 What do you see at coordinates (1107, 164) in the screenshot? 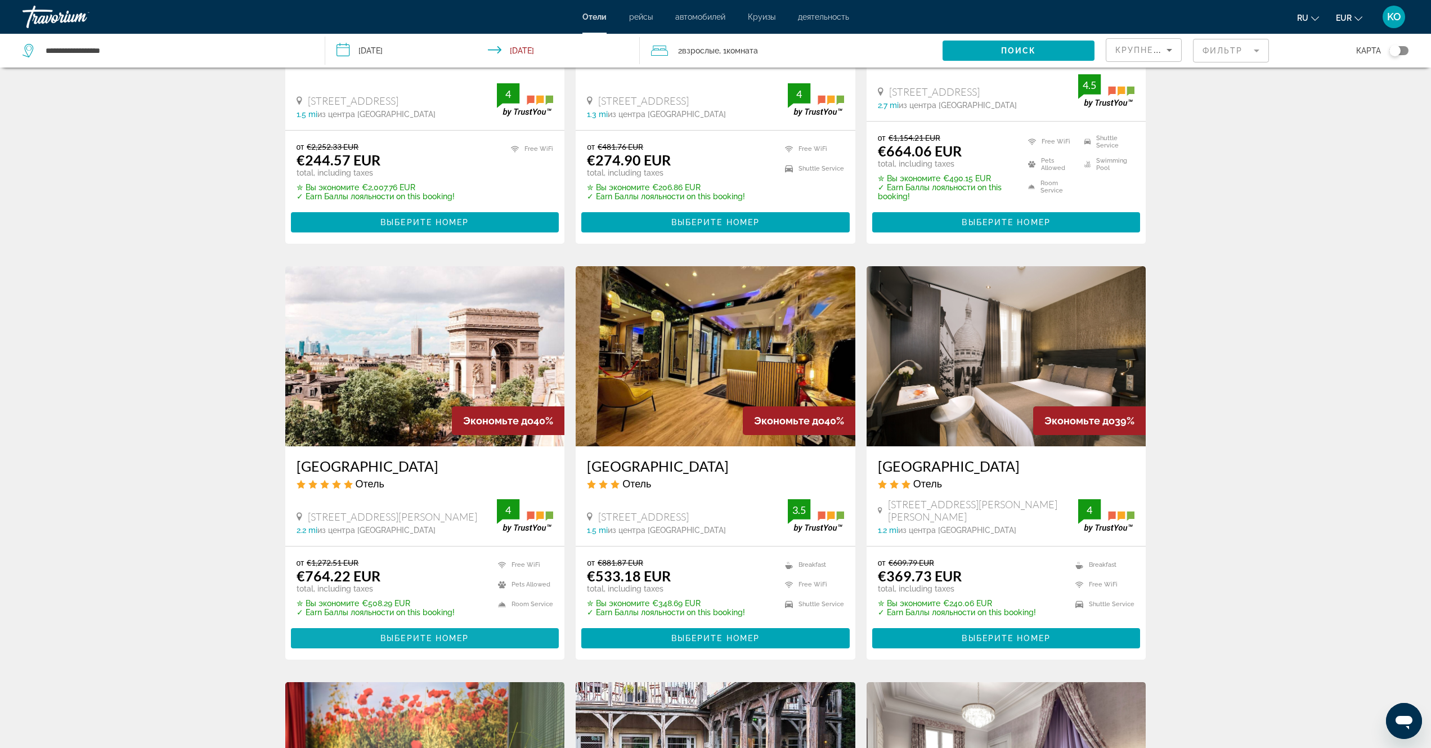
I see `li: Swimming Pool` at bounding box center [1107, 164].